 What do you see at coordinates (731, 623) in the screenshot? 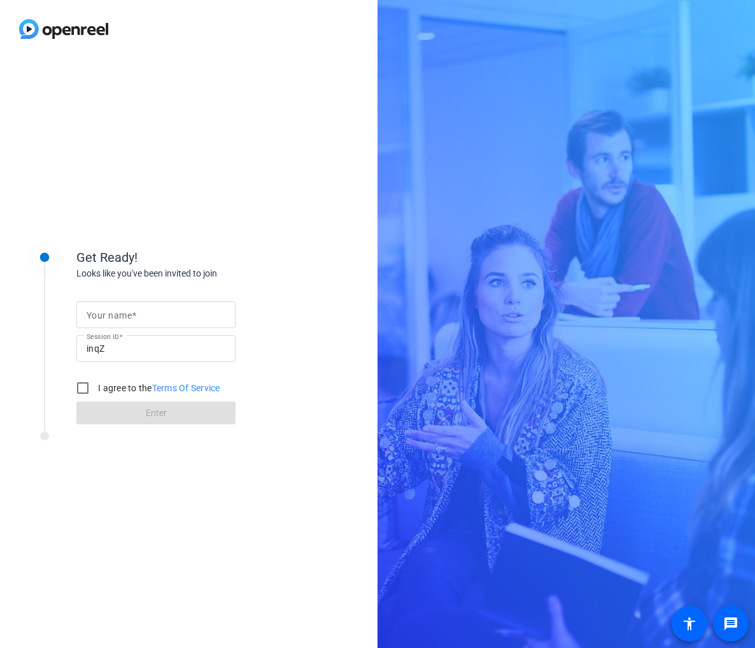
I see `mat-icon: message` at bounding box center [731, 623].